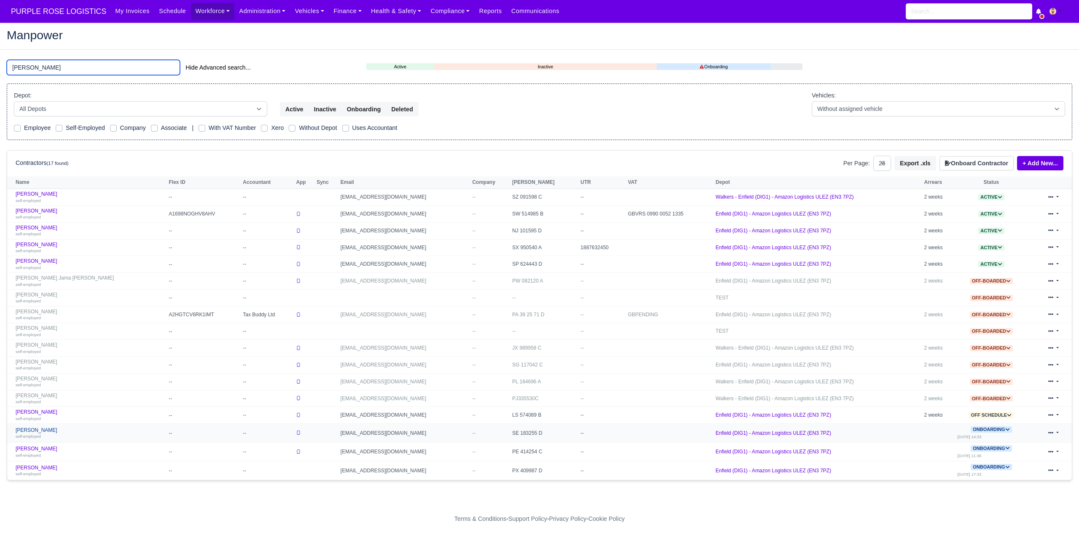  What do you see at coordinates (304, 183) in the screenshot?
I see `th: App` at bounding box center [304, 183].